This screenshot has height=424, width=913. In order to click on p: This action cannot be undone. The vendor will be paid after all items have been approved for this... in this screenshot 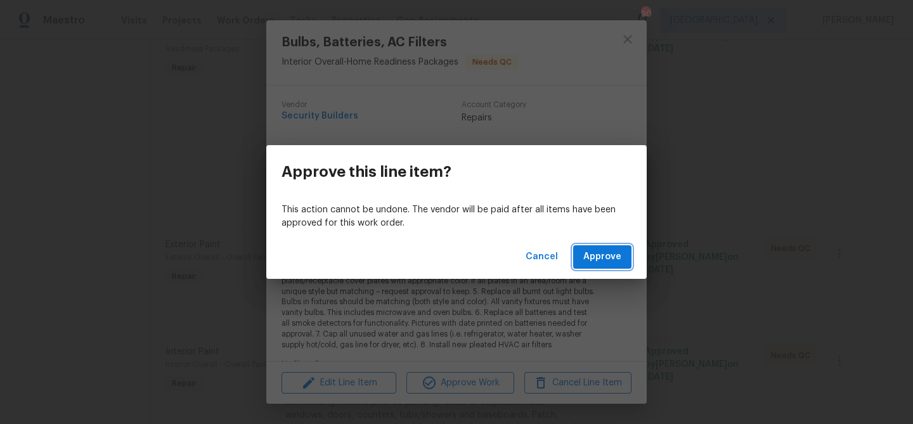, I will do `click(457, 217)`.